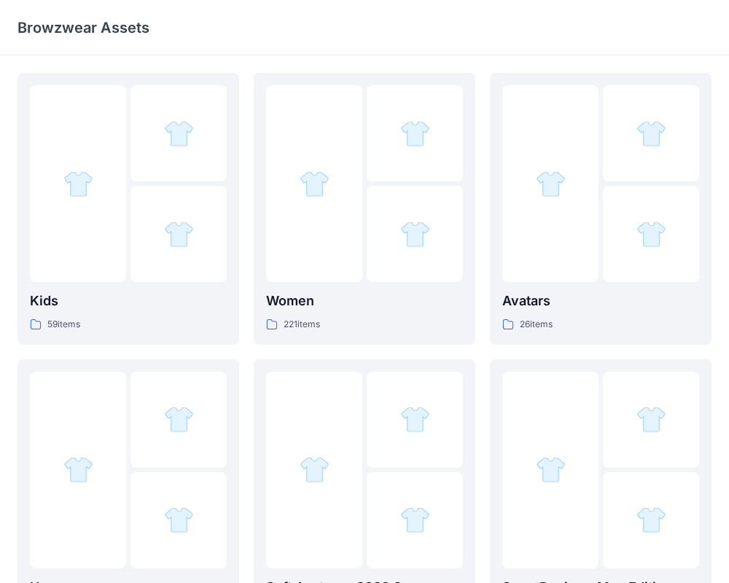 The image size is (729, 583). Describe the element at coordinates (128, 208) in the screenshot. I see `a: folder 1folder 2folder 3Kids59items` at that location.